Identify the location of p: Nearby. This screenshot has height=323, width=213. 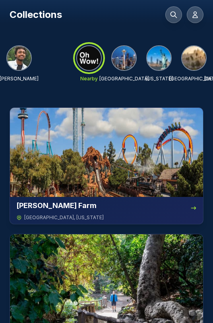
(89, 79).